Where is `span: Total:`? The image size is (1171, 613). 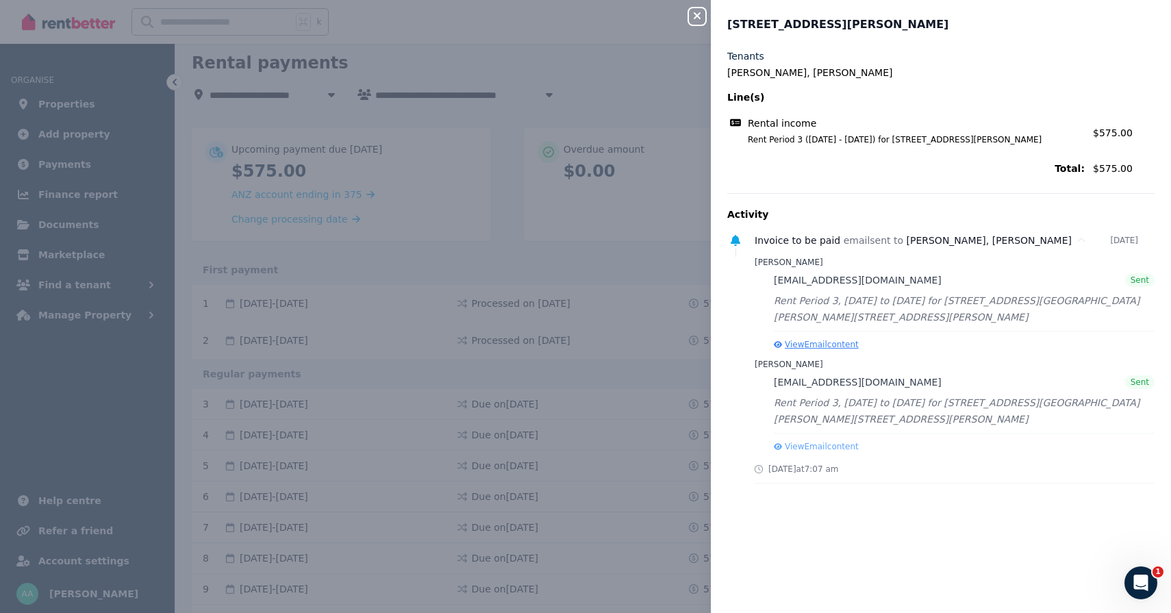 span: Total: is located at coordinates (906, 168).